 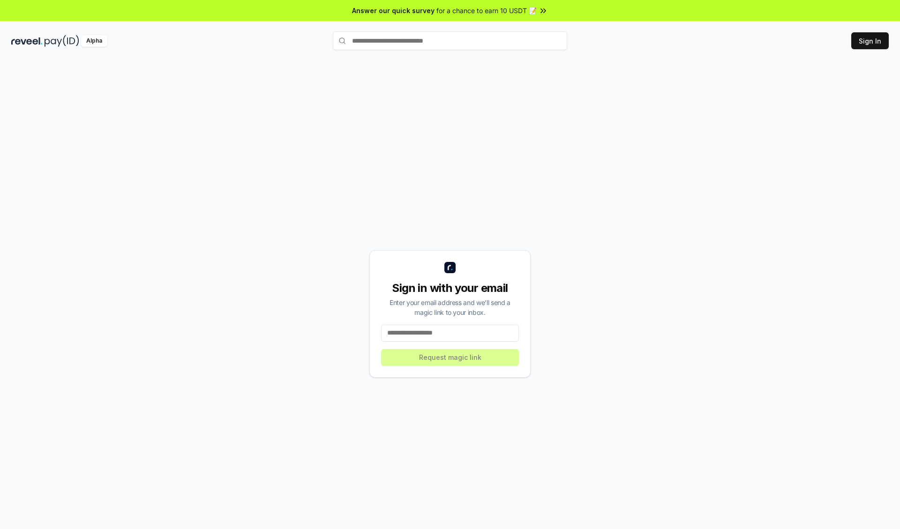 What do you see at coordinates (393, 10) in the screenshot?
I see `span: Answer our quick survey` at bounding box center [393, 10].